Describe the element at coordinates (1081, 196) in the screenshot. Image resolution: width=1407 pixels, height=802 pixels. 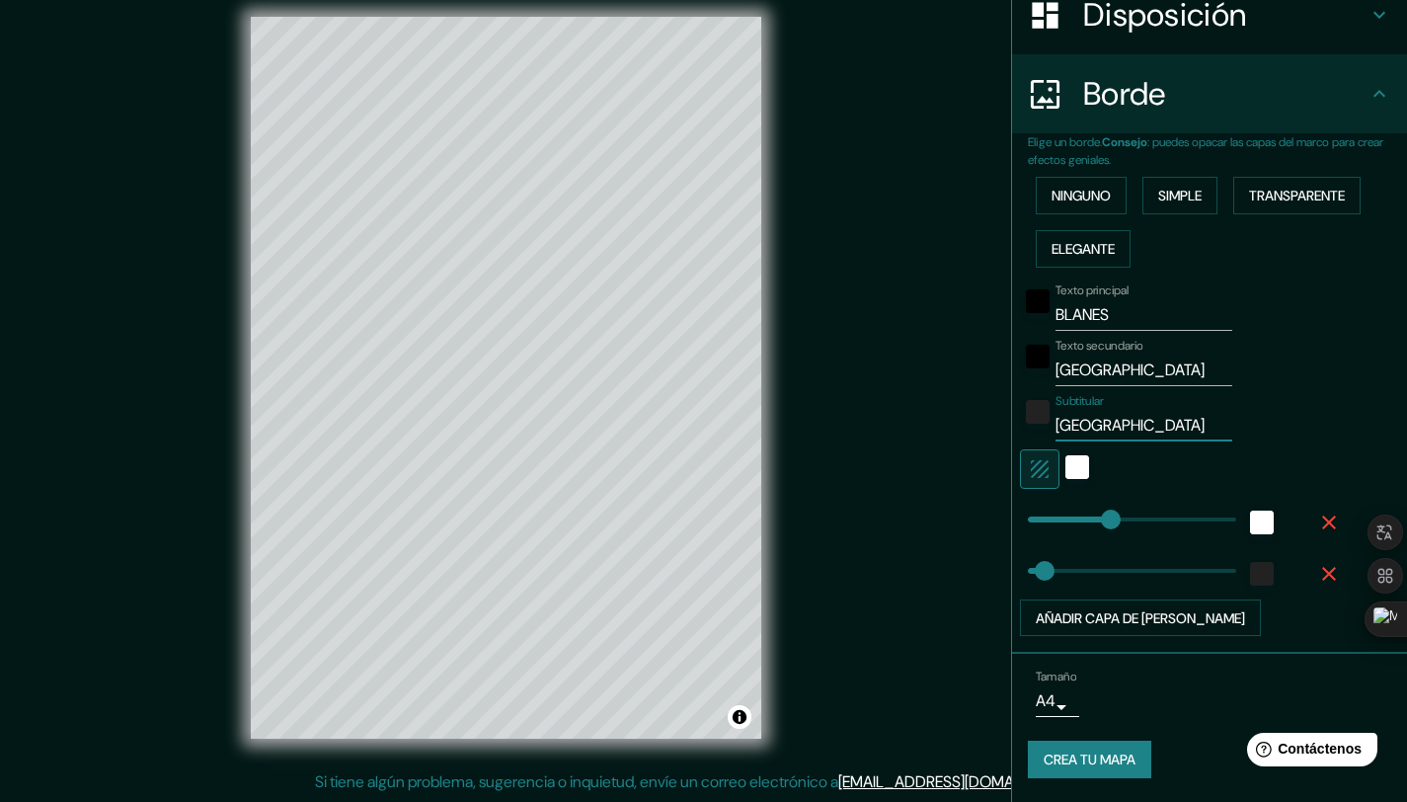
I see `button: Ninguno` at that location.